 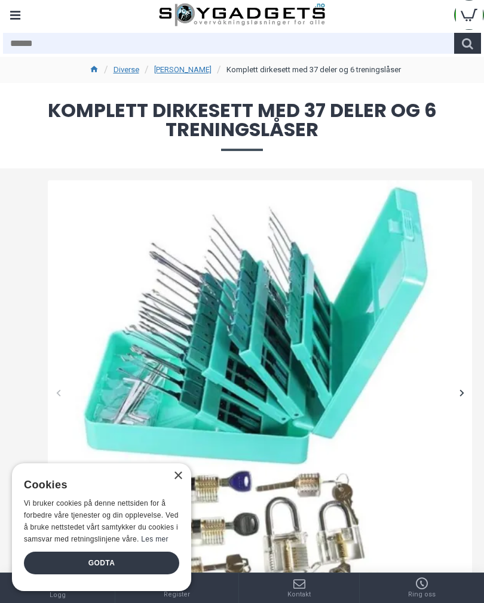 What do you see at coordinates (101, 521) in the screenshot?
I see `span: Vi bruker cookies på denne nettsiden for å forbedre våre tjenester og din opplevelse. Ved å bruke...` at bounding box center [101, 521].